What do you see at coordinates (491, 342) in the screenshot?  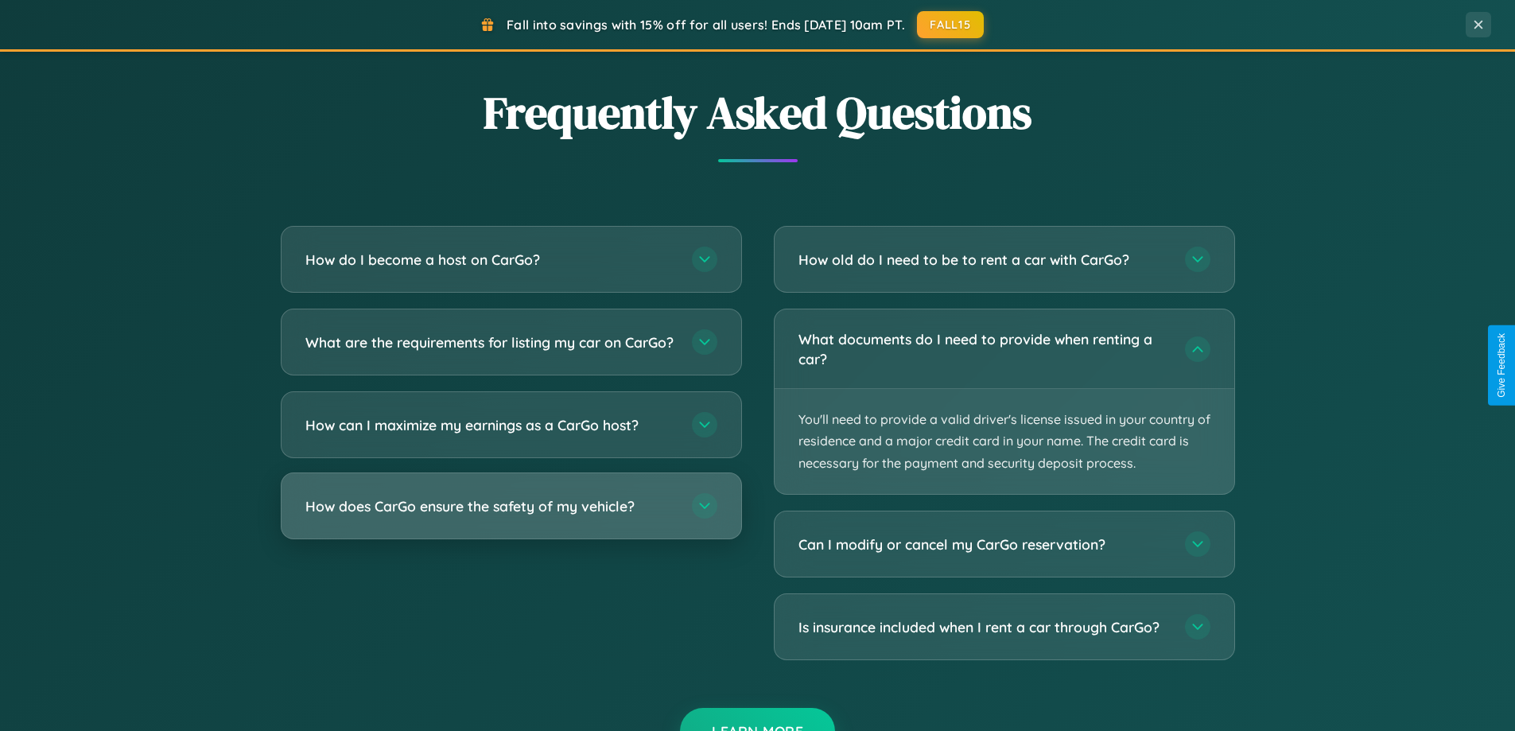 I see `h3: What are the requirements for listing my car on CarGo?` at bounding box center [491, 342].